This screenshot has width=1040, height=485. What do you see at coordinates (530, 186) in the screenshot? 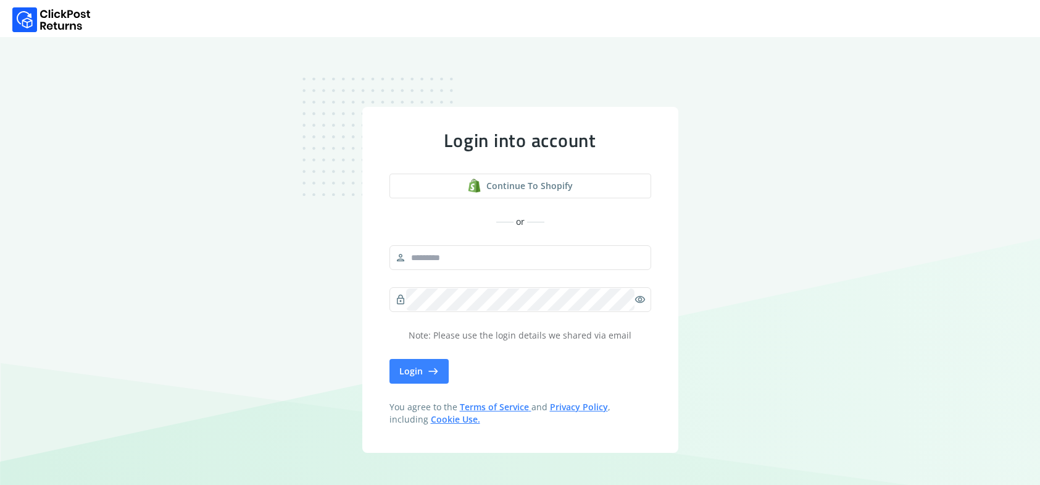
I see `span: Continue to shopify` at bounding box center [530, 186].